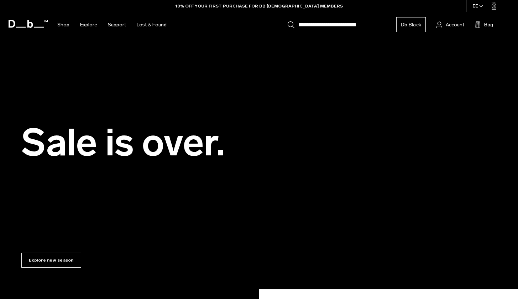 This screenshot has height=299, width=518. I want to click on a: Db Black, so click(411, 25).